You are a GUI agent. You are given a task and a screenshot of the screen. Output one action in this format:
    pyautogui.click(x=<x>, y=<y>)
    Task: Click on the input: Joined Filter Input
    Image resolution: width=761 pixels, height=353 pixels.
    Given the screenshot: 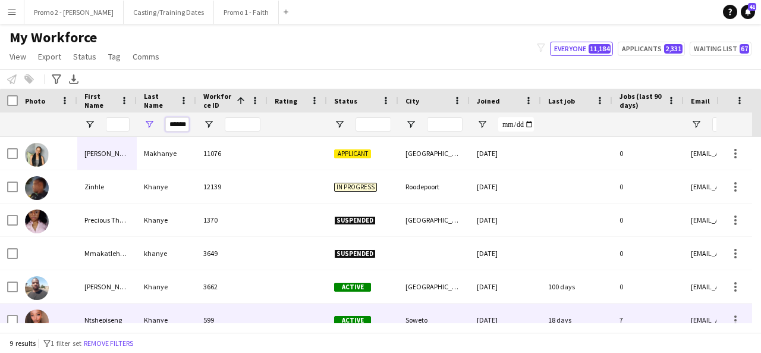 What is the action you would take?
    pyautogui.click(x=516, y=124)
    